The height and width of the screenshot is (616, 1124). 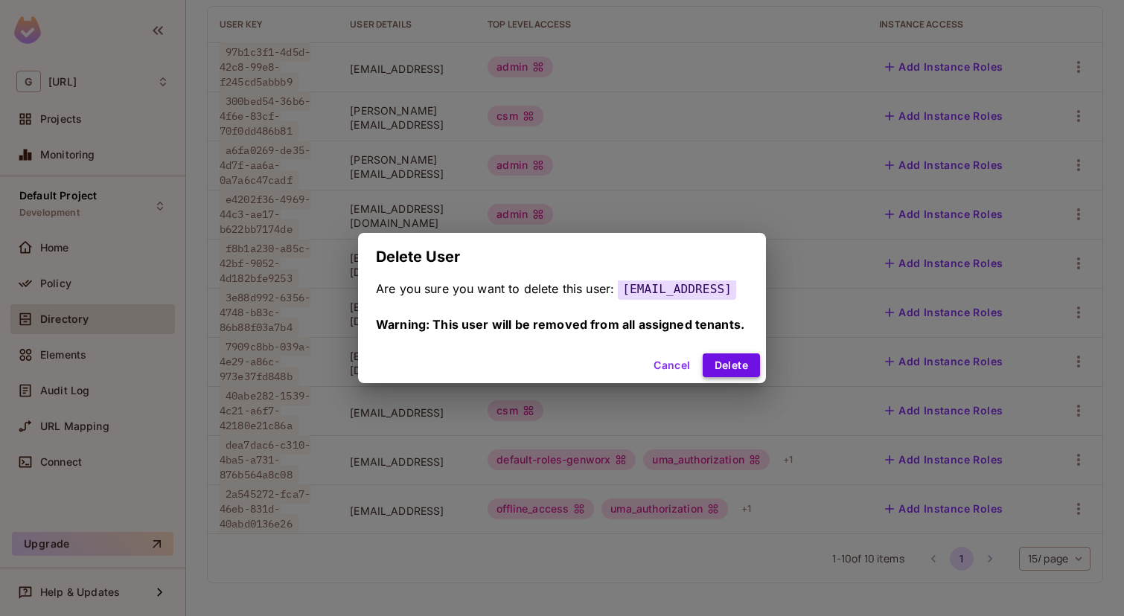 What do you see at coordinates (671, 365) in the screenshot?
I see `button: Cancel` at bounding box center [671, 365].